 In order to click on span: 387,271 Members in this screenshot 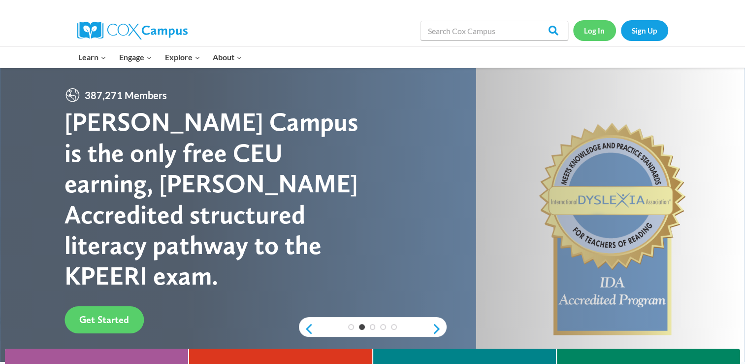, I will do `click(126, 95)`.